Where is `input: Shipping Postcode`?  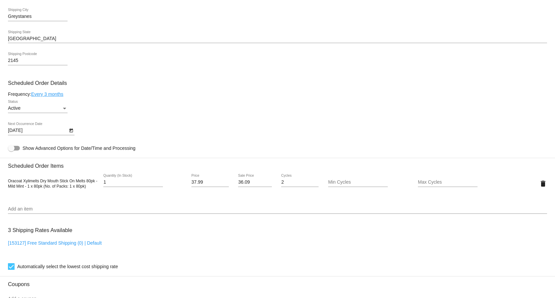 input: Shipping Postcode is located at coordinates (38, 61).